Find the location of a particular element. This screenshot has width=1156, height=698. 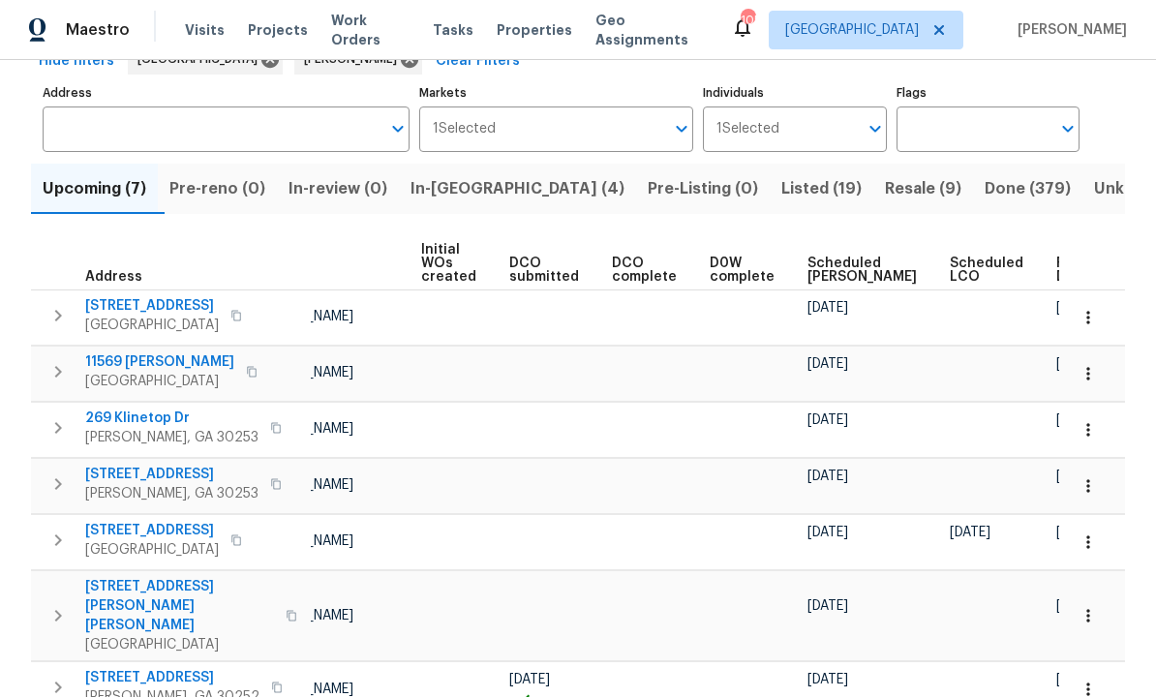

span: D0W complete is located at coordinates (742, 271).